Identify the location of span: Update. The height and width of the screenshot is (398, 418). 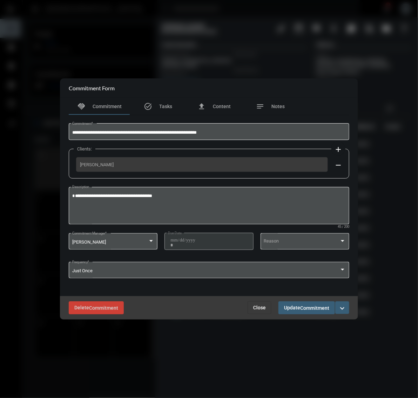
(306, 308).